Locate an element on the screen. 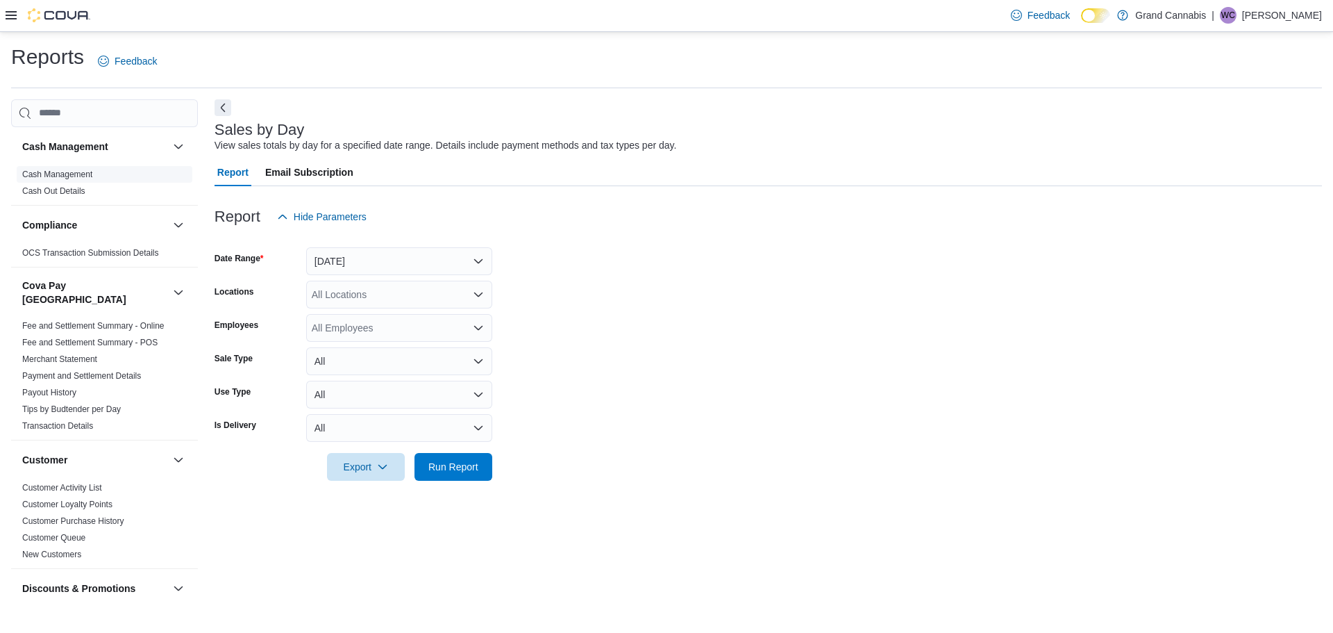 Image resolution: width=1333 pixels, height=633 pixels. a: Fee and Settlement Summary - Online is located at coordinates (93, 326).